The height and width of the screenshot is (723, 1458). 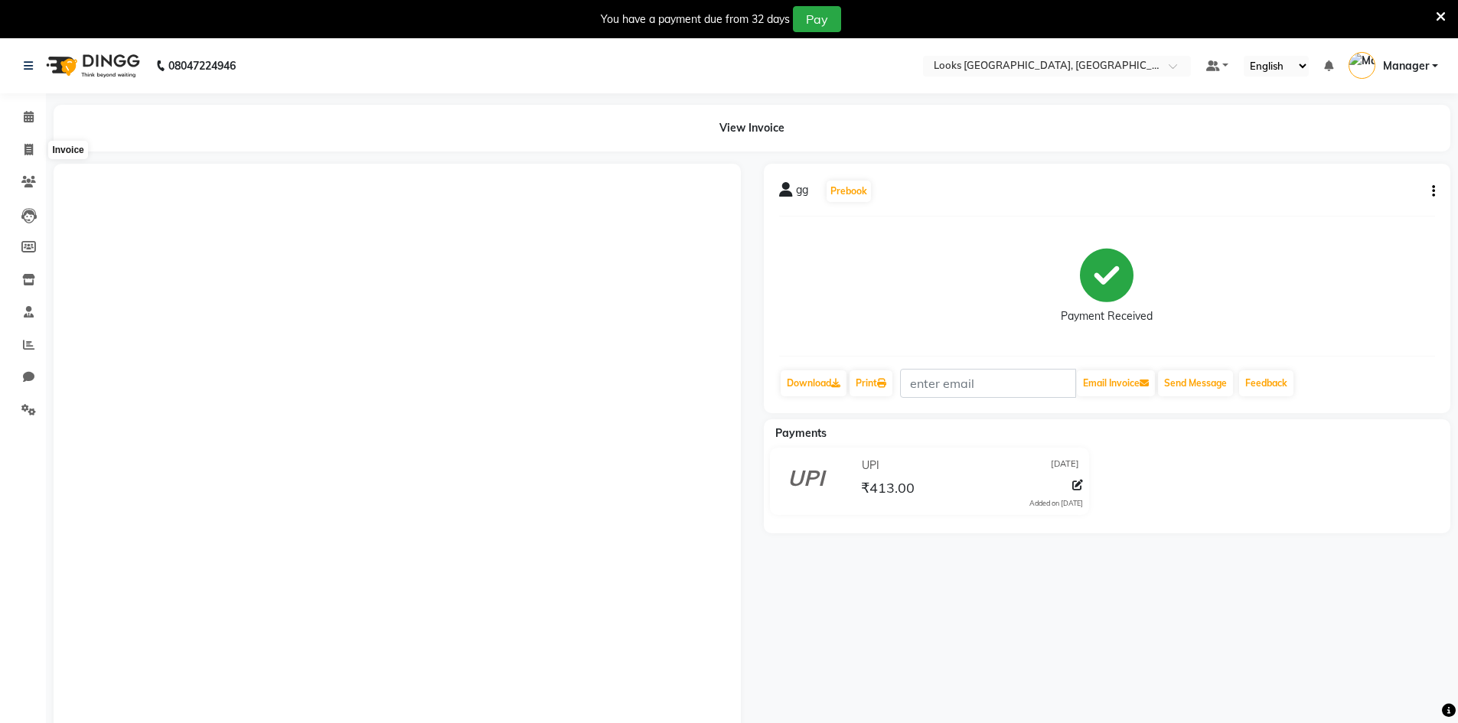 I want to click on button: Pay, so click(x=817, y=19).